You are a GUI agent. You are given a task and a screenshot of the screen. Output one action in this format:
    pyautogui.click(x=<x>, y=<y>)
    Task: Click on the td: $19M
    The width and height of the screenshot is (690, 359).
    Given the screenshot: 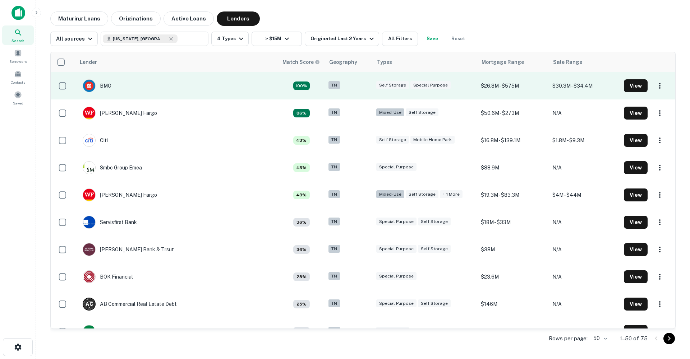 What is the action you would take?
    pyautogui.click(x=512, y=331)
    